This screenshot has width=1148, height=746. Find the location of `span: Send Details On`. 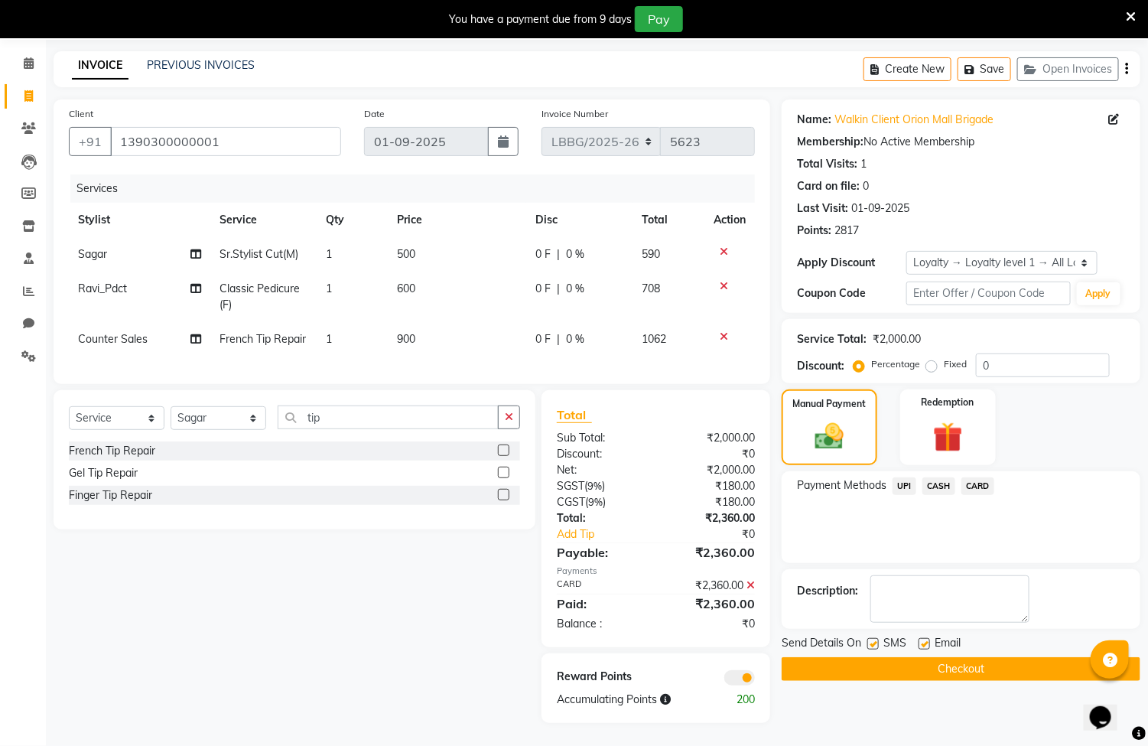

span: Send Details On is located at coordinates (822, 644).